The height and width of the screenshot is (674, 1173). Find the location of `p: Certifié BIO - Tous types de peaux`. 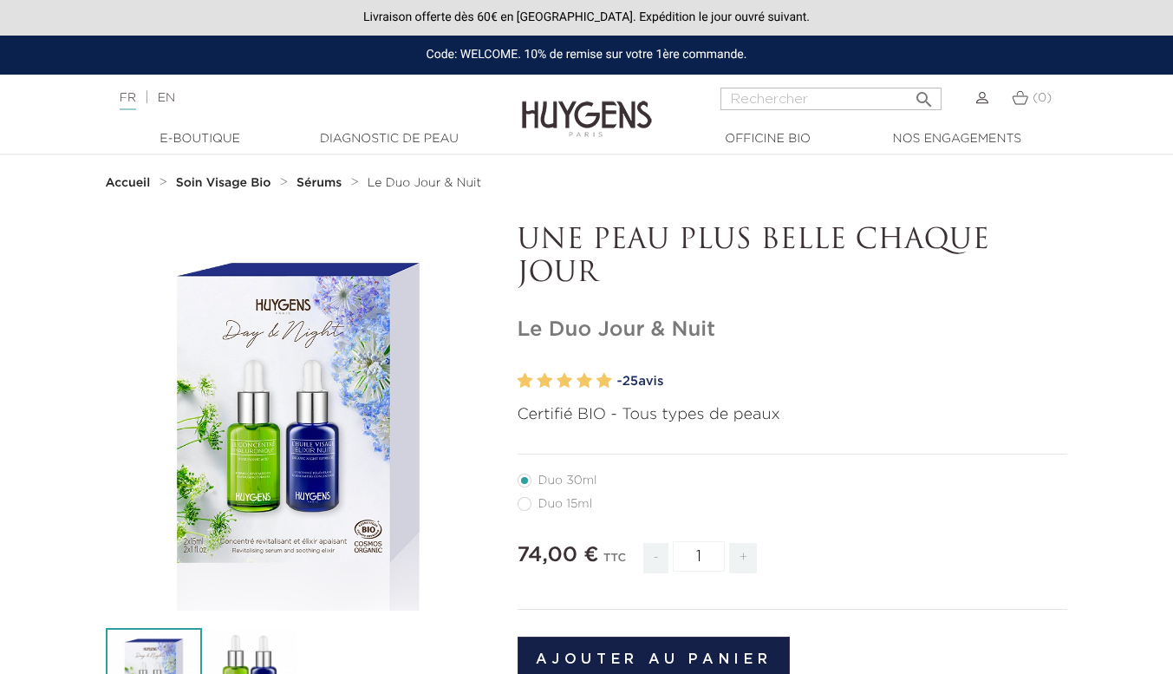

p: Certifié BIO - Tous types de peaux is located at coordinates (793, 414).